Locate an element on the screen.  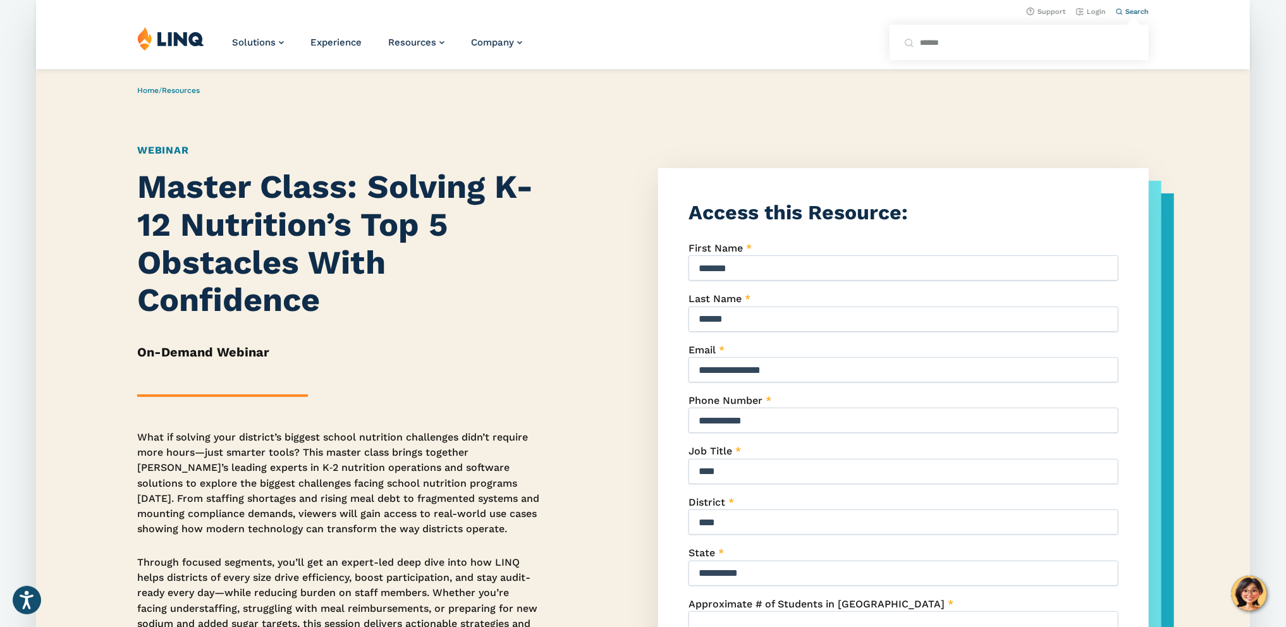
a: Solutions is located at coordinates (258, 42).